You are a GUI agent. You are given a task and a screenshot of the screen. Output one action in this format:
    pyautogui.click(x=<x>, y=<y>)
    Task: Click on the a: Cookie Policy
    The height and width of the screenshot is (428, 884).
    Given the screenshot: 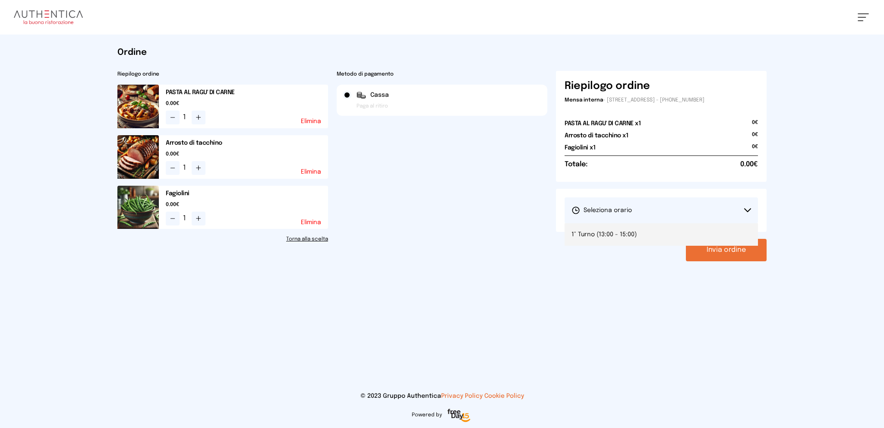 What is the action you would take?
    pyautogui.click(x=504, y=396)
    